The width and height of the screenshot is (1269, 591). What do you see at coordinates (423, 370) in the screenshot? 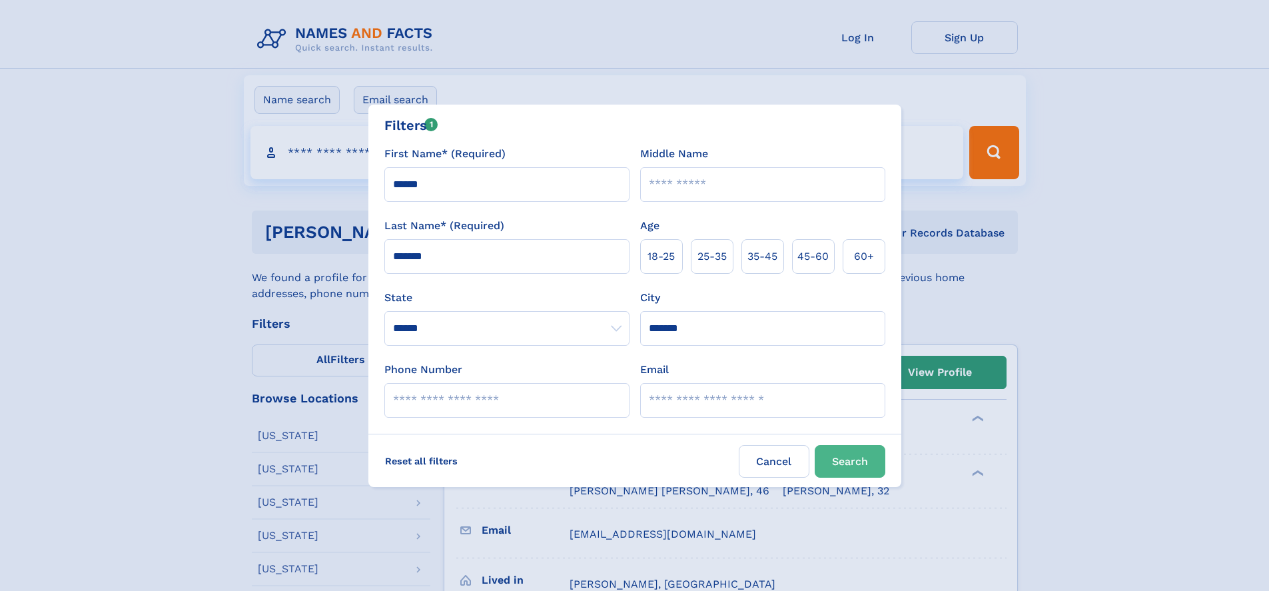
I see `label: Phone Number` at bounding box center [423, 370].